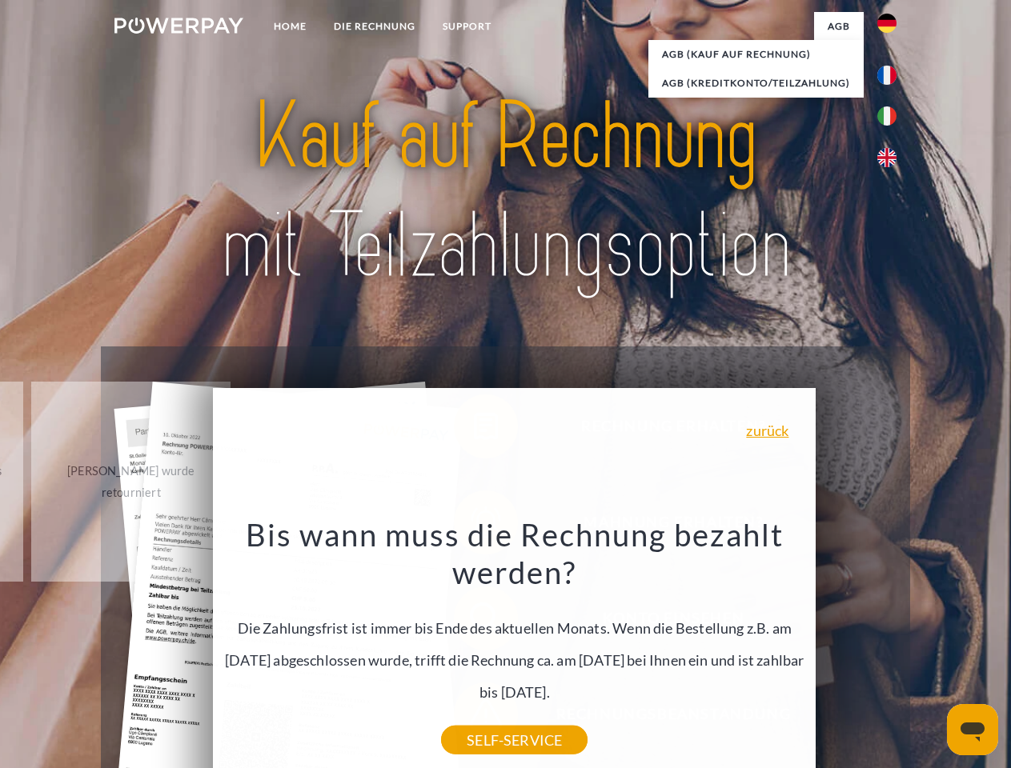 This screenshot has width=1011, height=768. I want to click on a: zurück, so click(767, 431).